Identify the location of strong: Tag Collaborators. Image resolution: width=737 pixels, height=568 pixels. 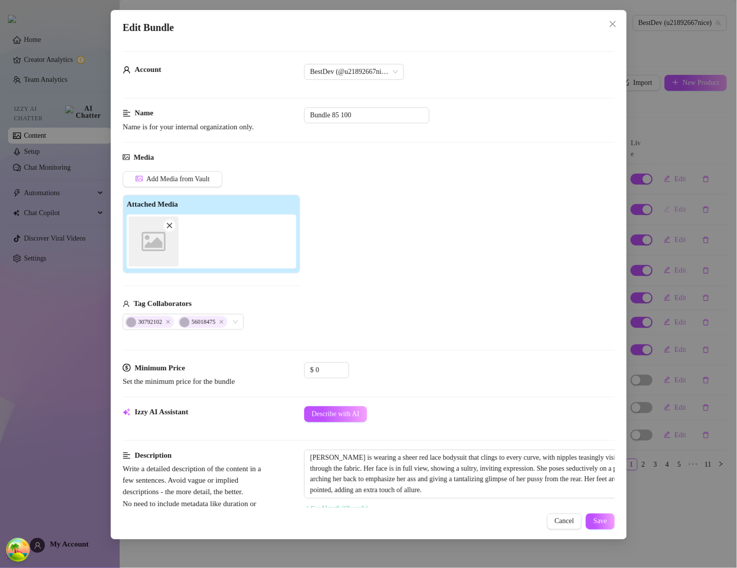
(163, 303).